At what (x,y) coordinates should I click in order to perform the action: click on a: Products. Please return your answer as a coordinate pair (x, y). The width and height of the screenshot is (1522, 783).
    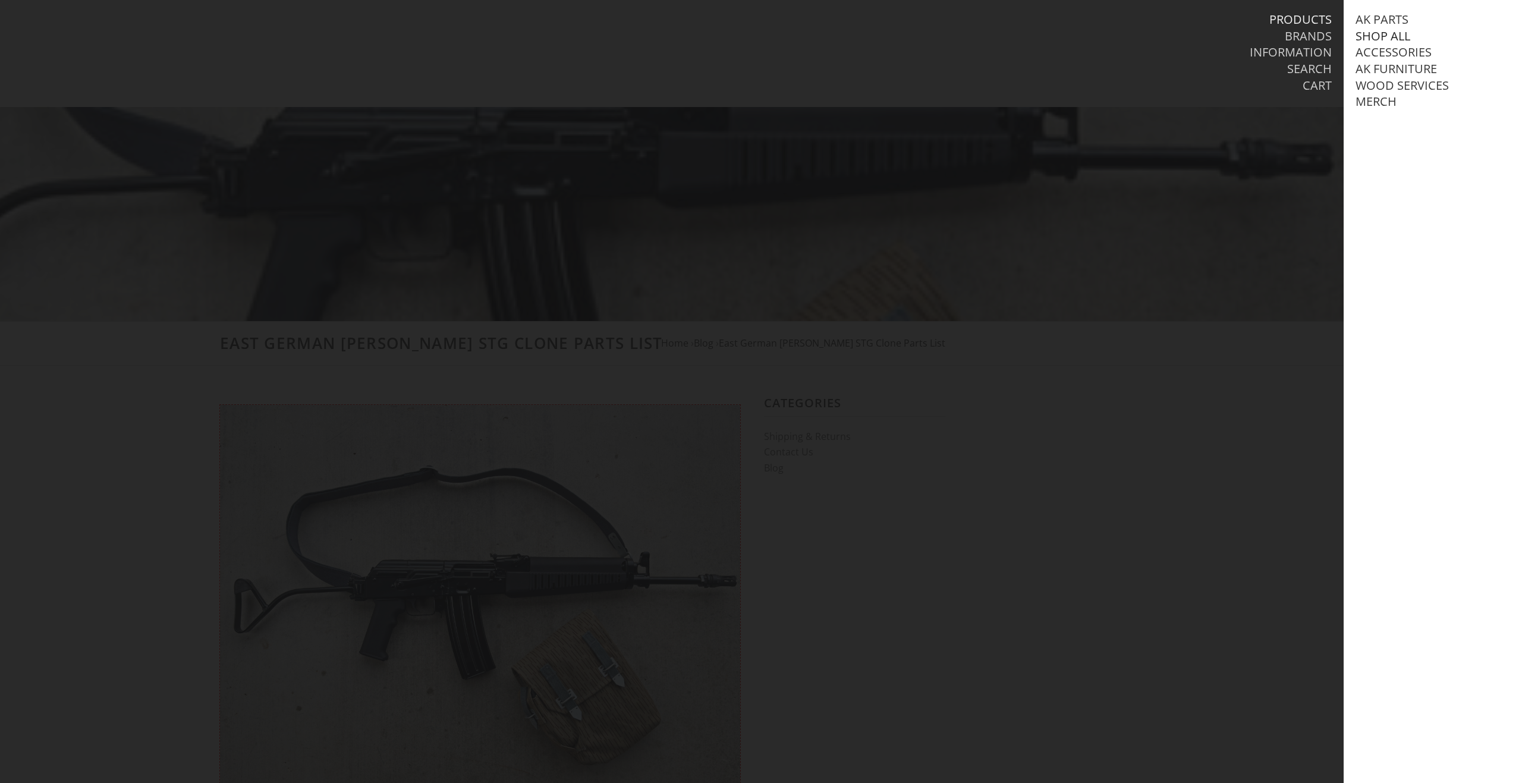
    Looking at the image, I should click on (1301, 20).